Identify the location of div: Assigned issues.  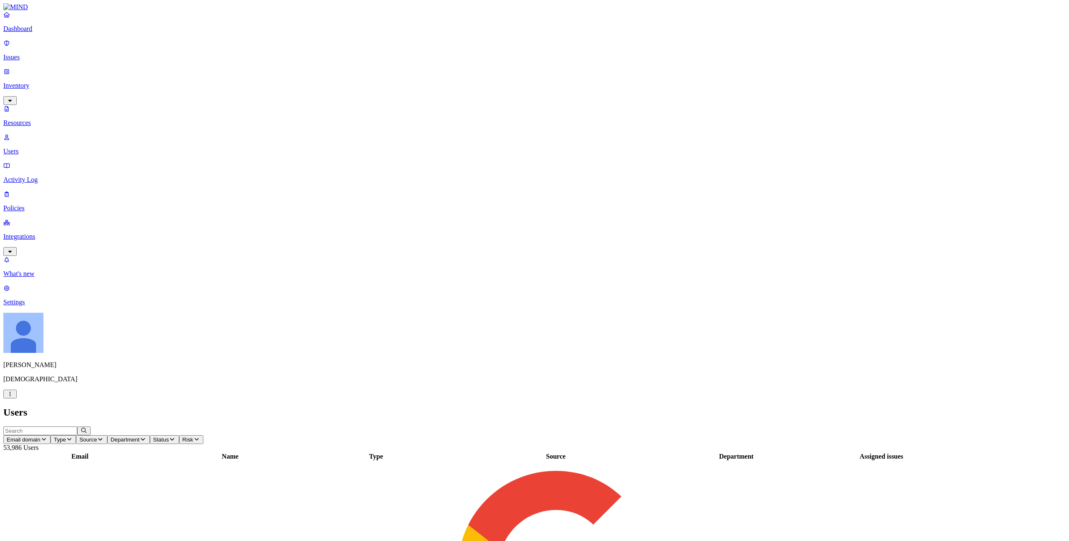
(882, 456).